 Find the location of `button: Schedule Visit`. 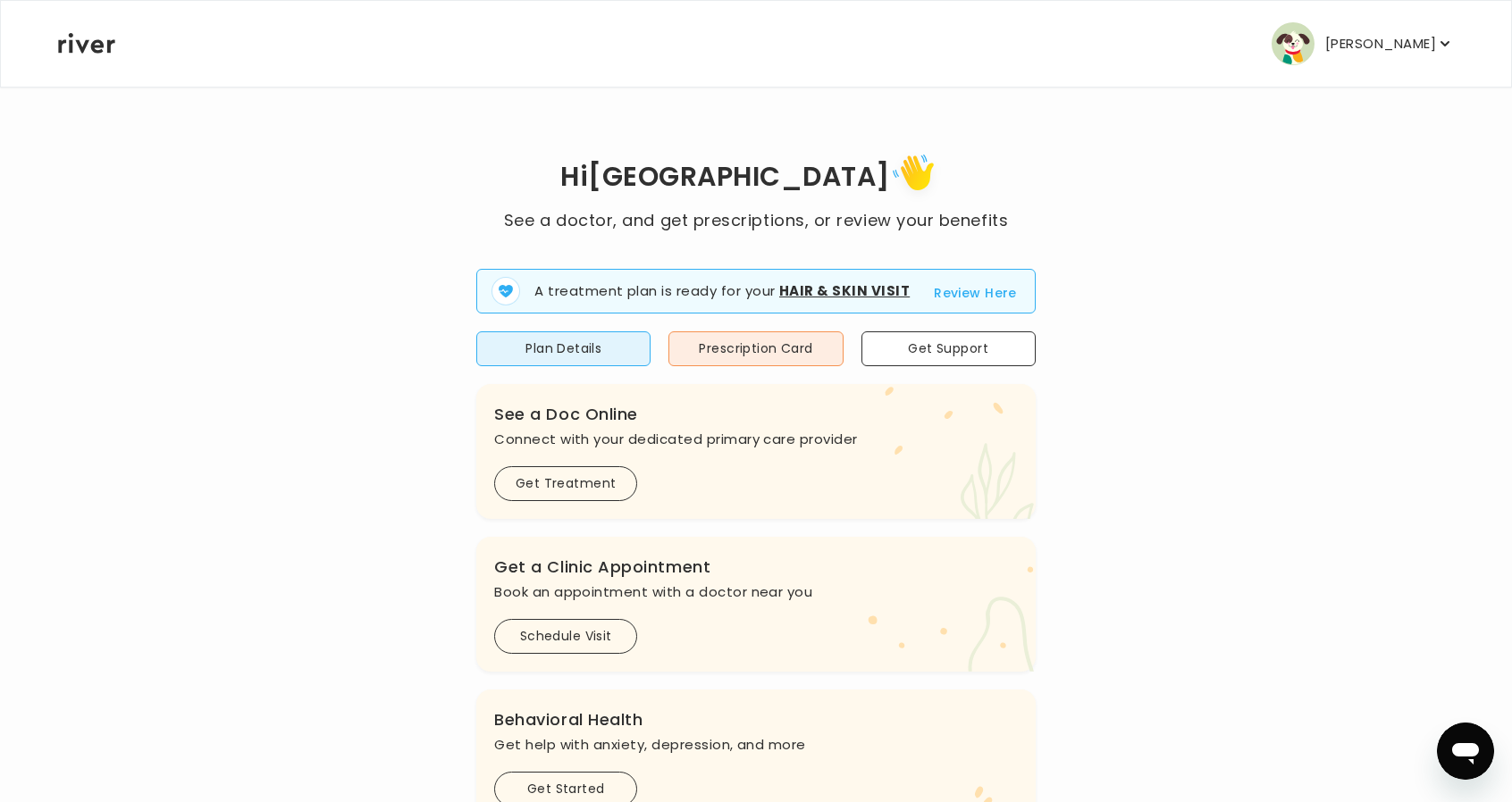

button: Schedule Visit is located at coordinates (566, 636).